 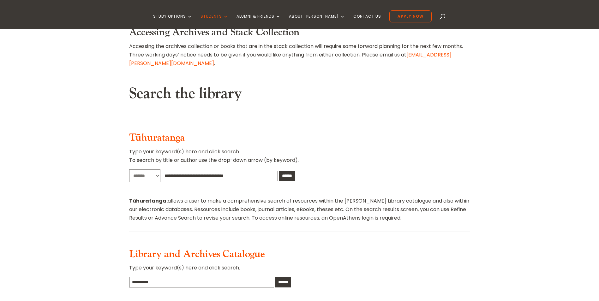 I want to click on a: Alumni & Friends, so click(x=259, y=21).